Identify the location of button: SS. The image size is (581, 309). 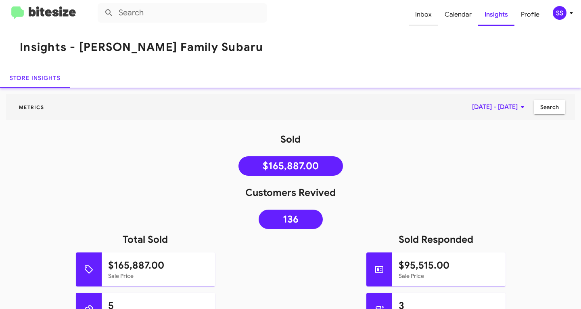
(559, 13).